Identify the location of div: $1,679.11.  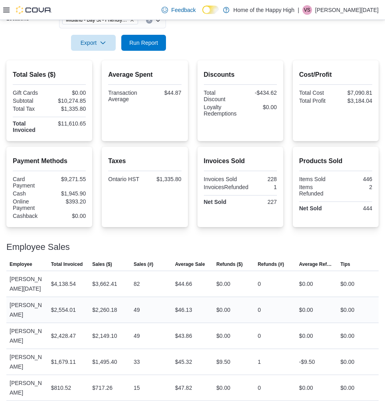
(64, 361).